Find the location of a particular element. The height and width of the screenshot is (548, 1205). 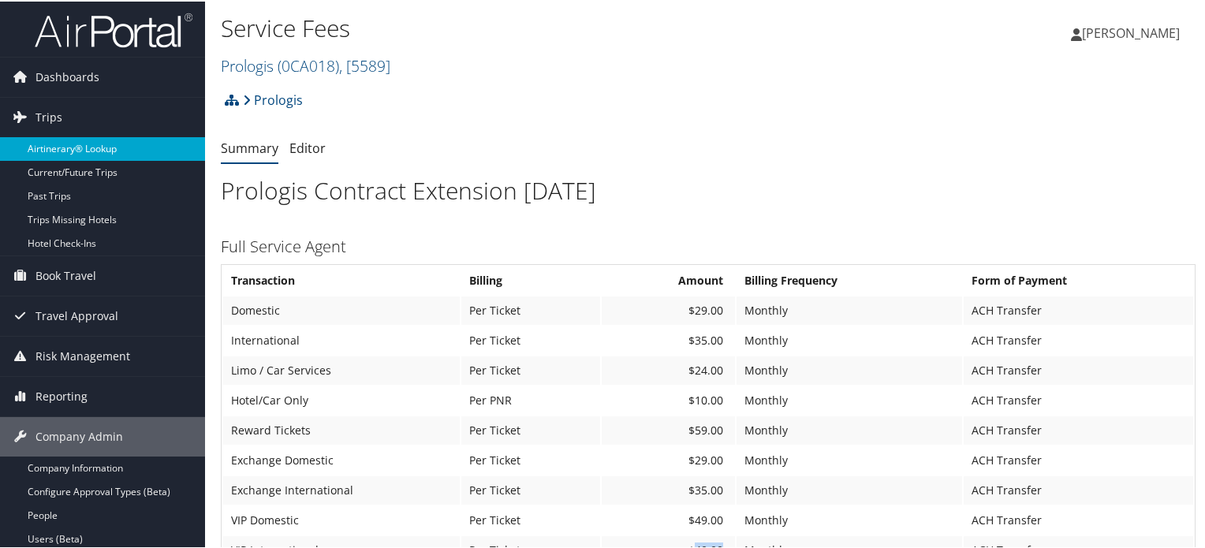

img: airportal-logo.png is located at coordinates (114, 28).